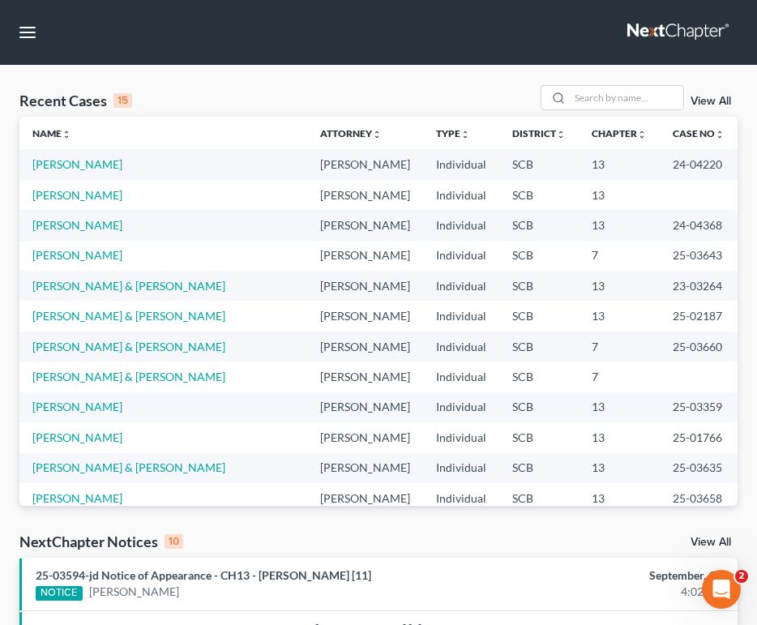 The image size is (757, 625). What do you see at coordinates (52, 133) in the screenshot?
I see `a: Nameunfold_more` at bounding box center [52, 133].